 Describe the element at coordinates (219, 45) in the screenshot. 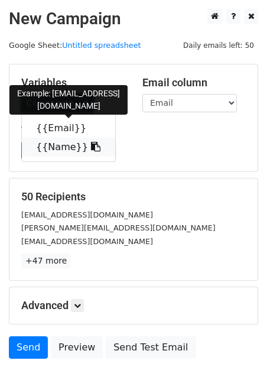

I see `span: Daily emails left: 50` at that location.